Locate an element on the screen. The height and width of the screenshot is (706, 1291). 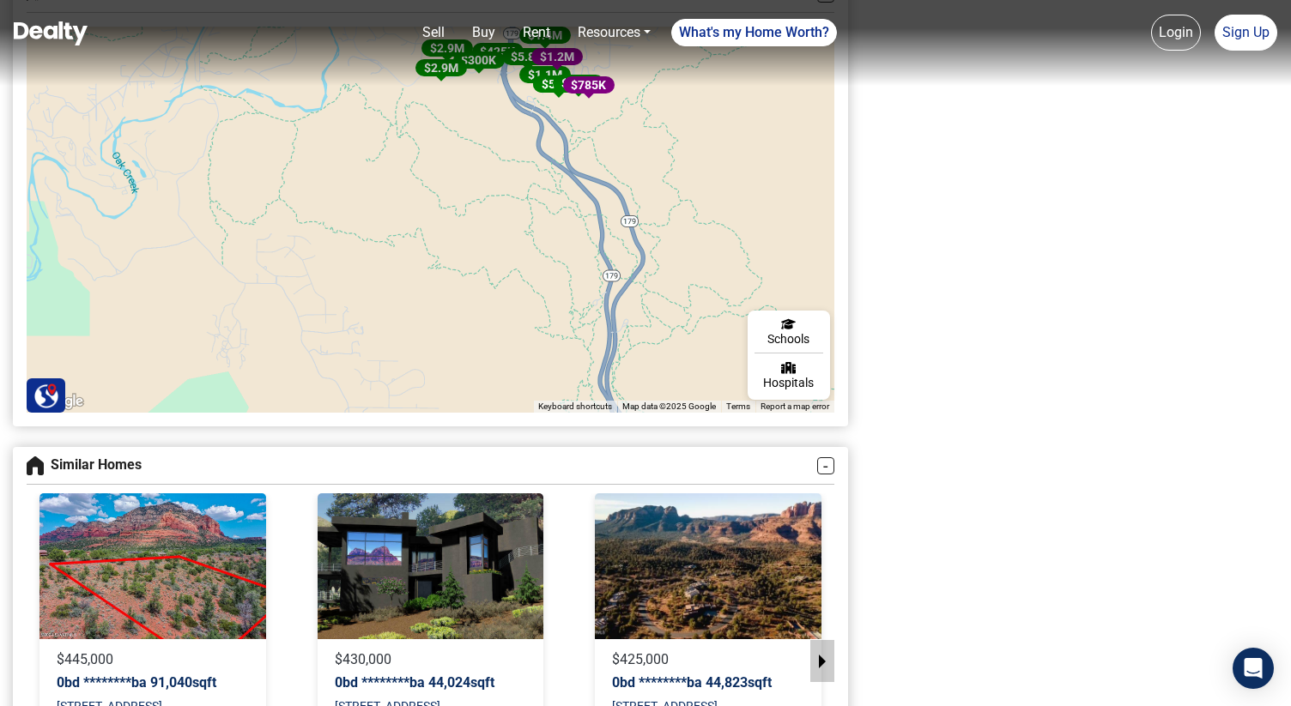
a: Report a map error is located at coordinates (795, 406).